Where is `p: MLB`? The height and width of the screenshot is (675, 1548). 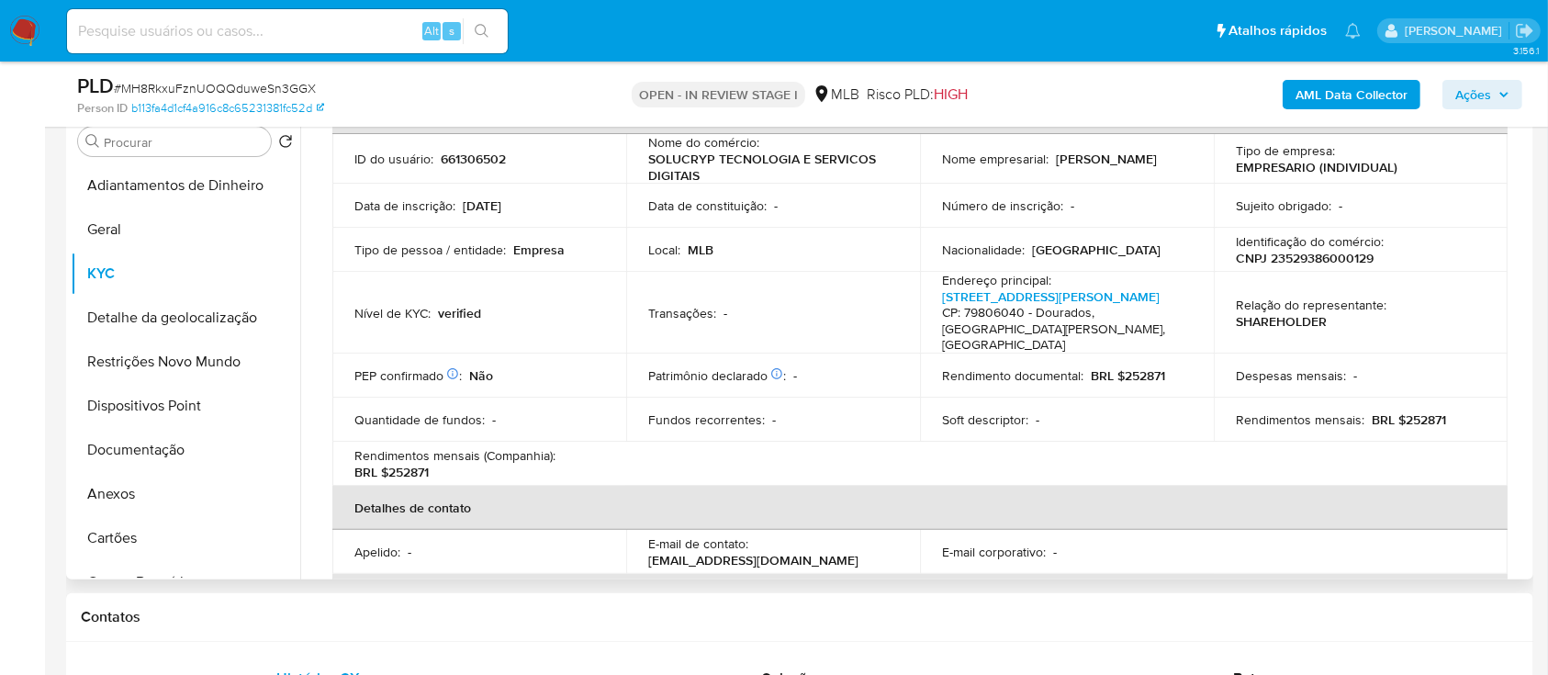 p: MLB is located at coordinates (700, 250).